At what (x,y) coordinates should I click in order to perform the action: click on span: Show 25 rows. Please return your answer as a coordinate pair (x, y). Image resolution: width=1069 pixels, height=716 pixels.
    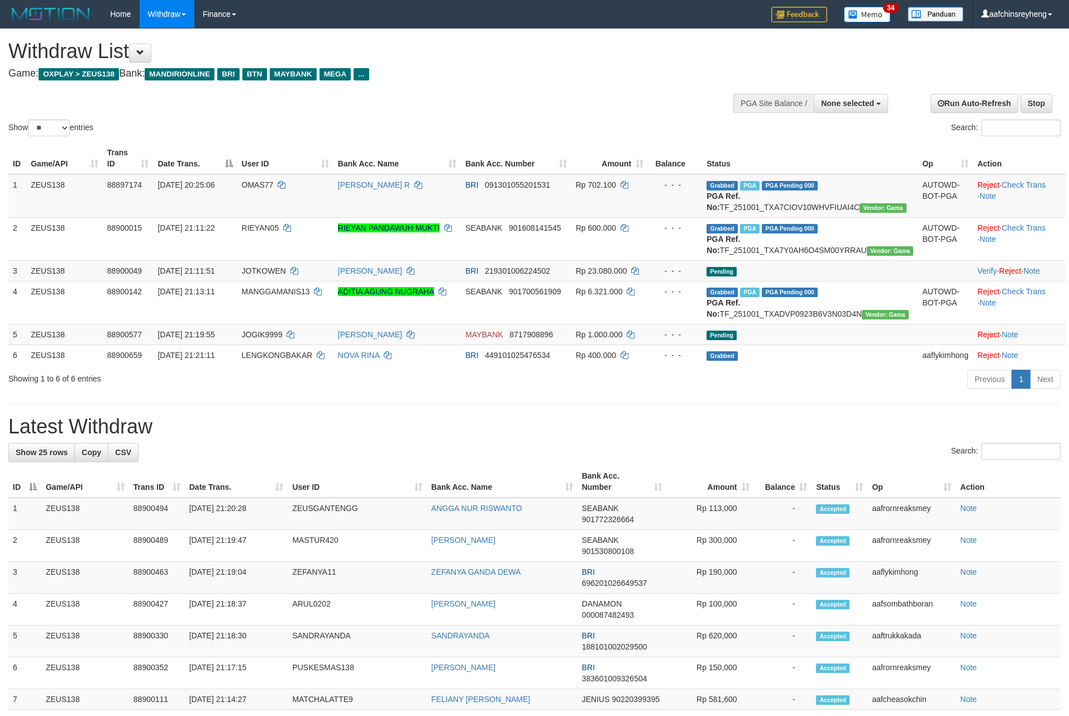
    Looking at the image, I should click on (41, 452).